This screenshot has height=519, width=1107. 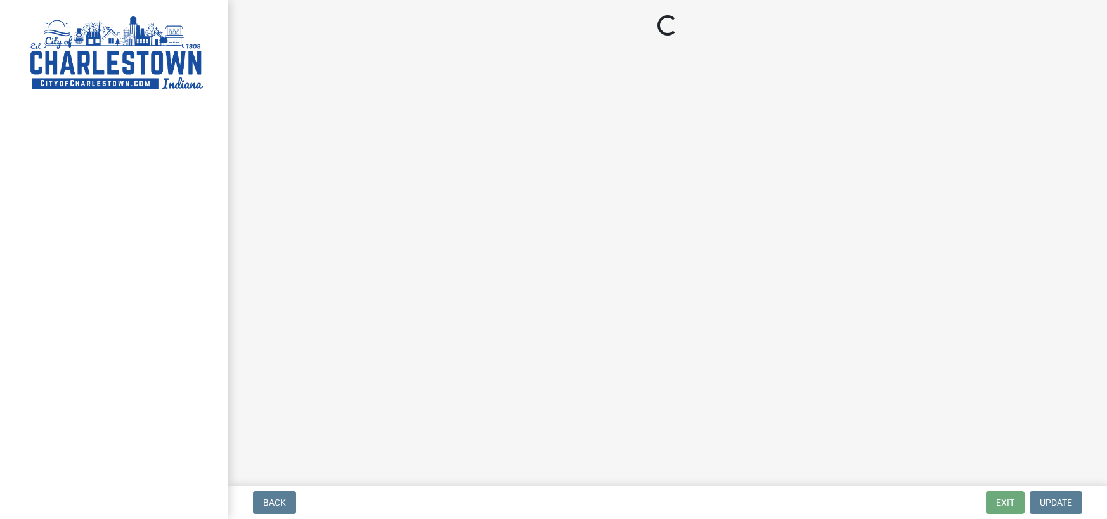 What do you see at coordinates (1005, 502) in the screenshot?
I see `button: Exit` at bounding box center [1005, 502].